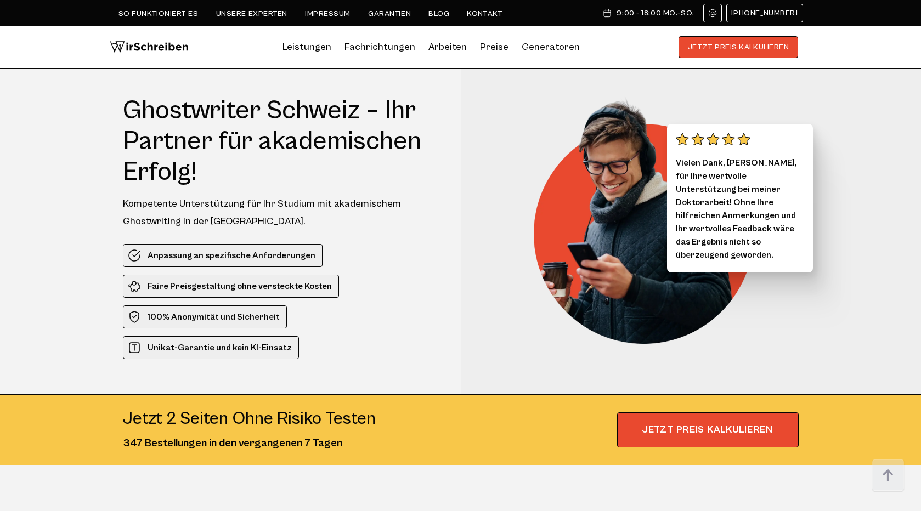 This screenshot has width=921, height=511. I want to click on img: Unikat-Garantie und kein KI-Einsatz, so click(134, 348).